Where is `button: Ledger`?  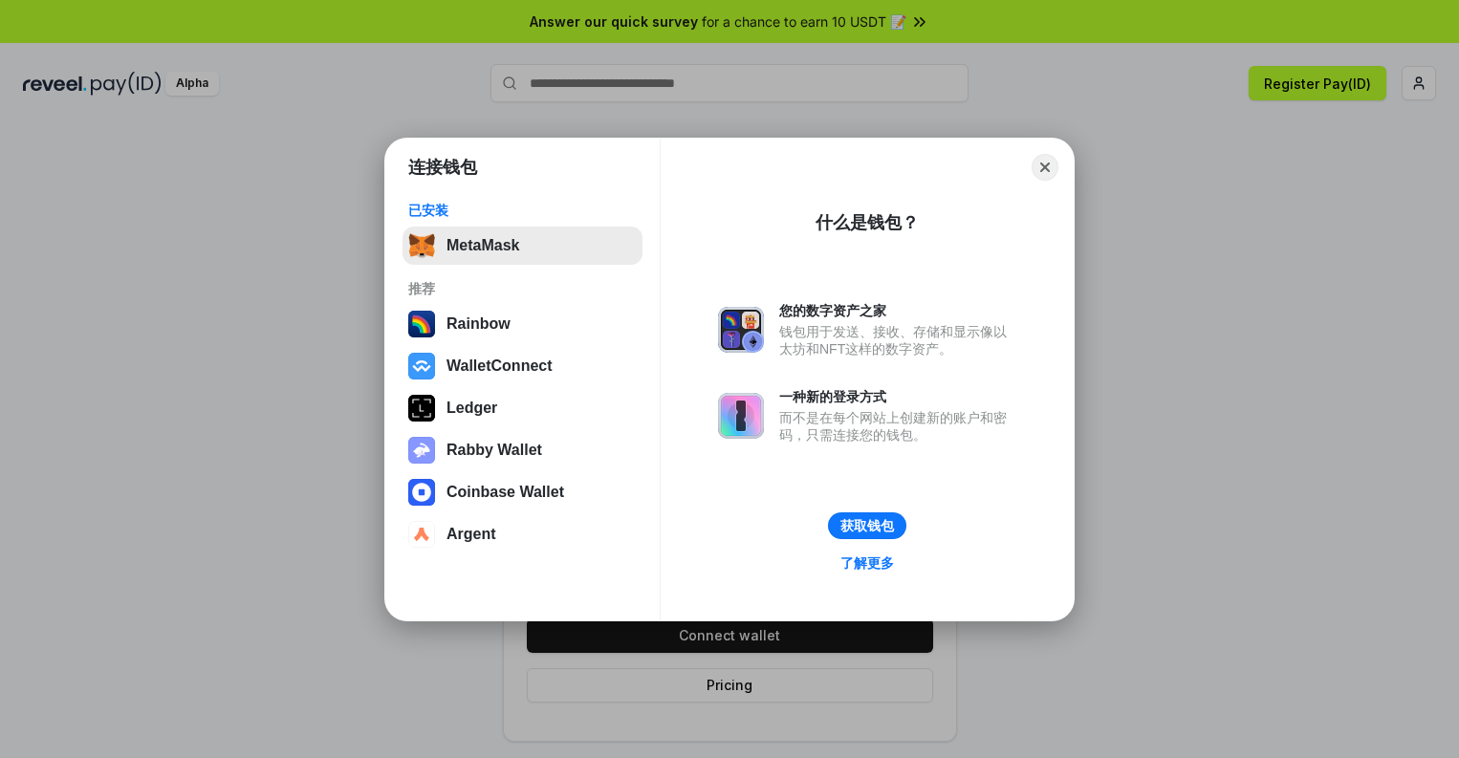 button: Ledger is located at coordinates (522, 408).